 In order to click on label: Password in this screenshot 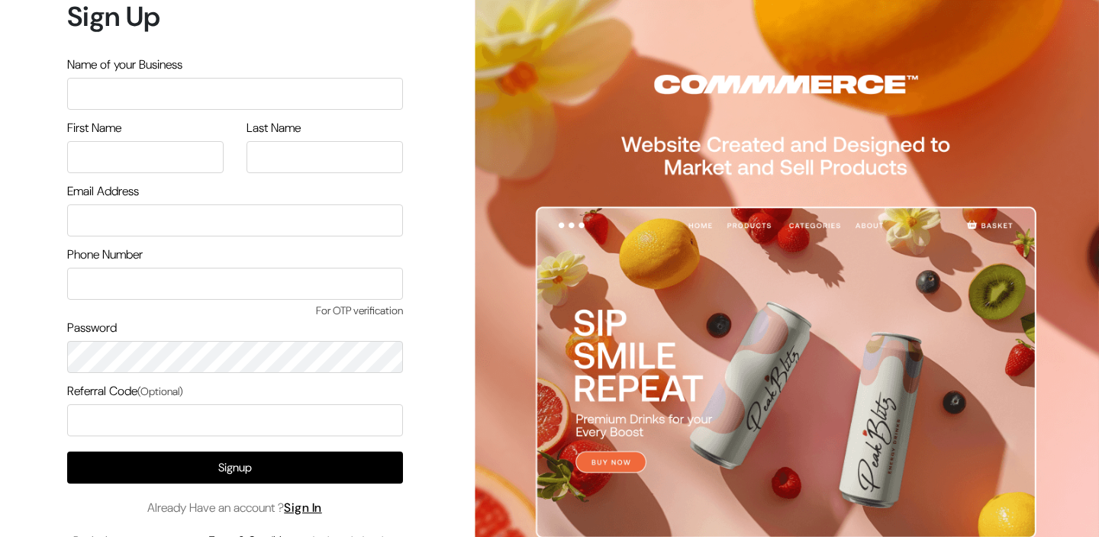, I will do `click(92, 328)`.